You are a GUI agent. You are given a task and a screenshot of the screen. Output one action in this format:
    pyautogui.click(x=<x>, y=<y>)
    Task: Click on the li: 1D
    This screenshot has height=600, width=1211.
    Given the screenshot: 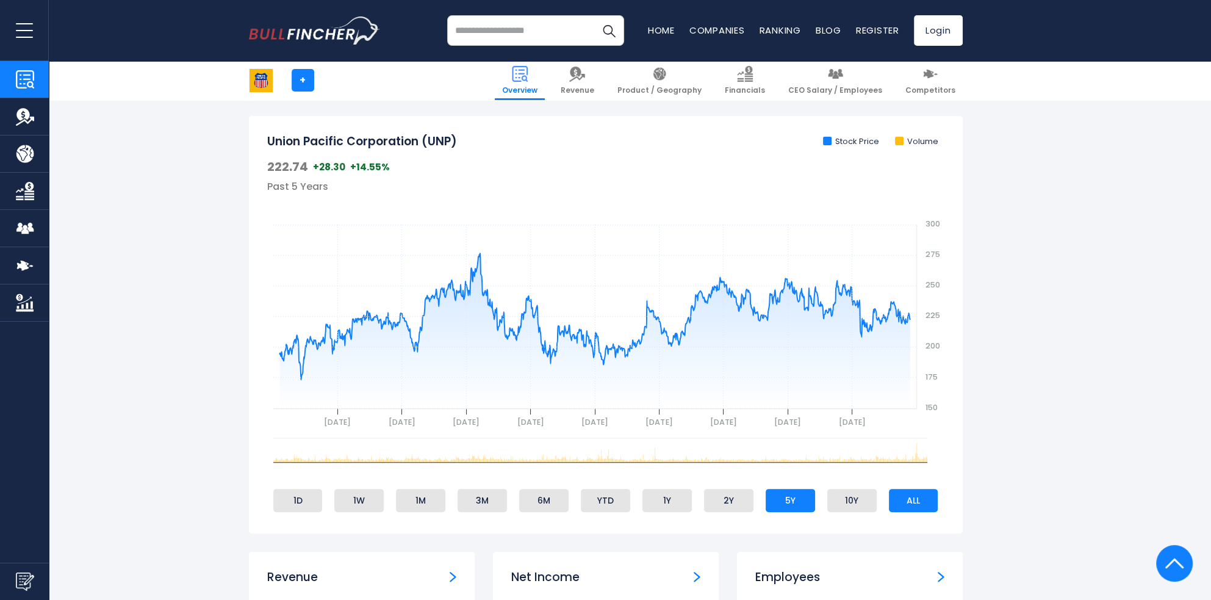 What is the action you would take?
    pyautogui.click(x=298, y=500)
    